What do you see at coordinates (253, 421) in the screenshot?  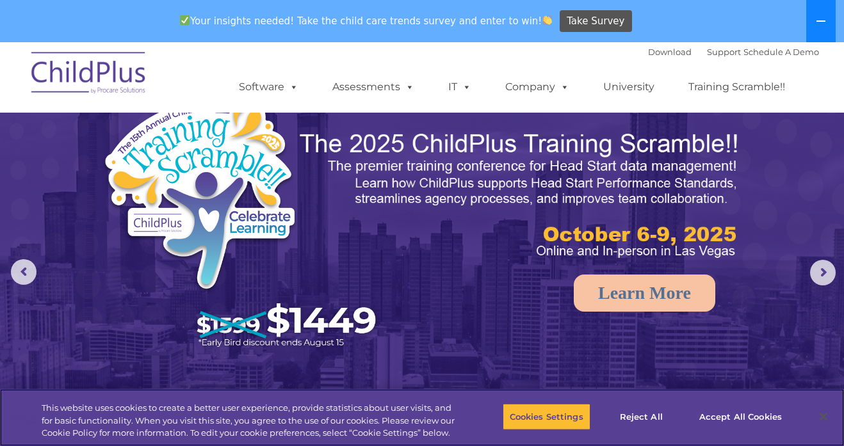 I see `div: This website uses cookies to create a better user experience, provide statistics about user visit...` at bounding box center [253, 421].